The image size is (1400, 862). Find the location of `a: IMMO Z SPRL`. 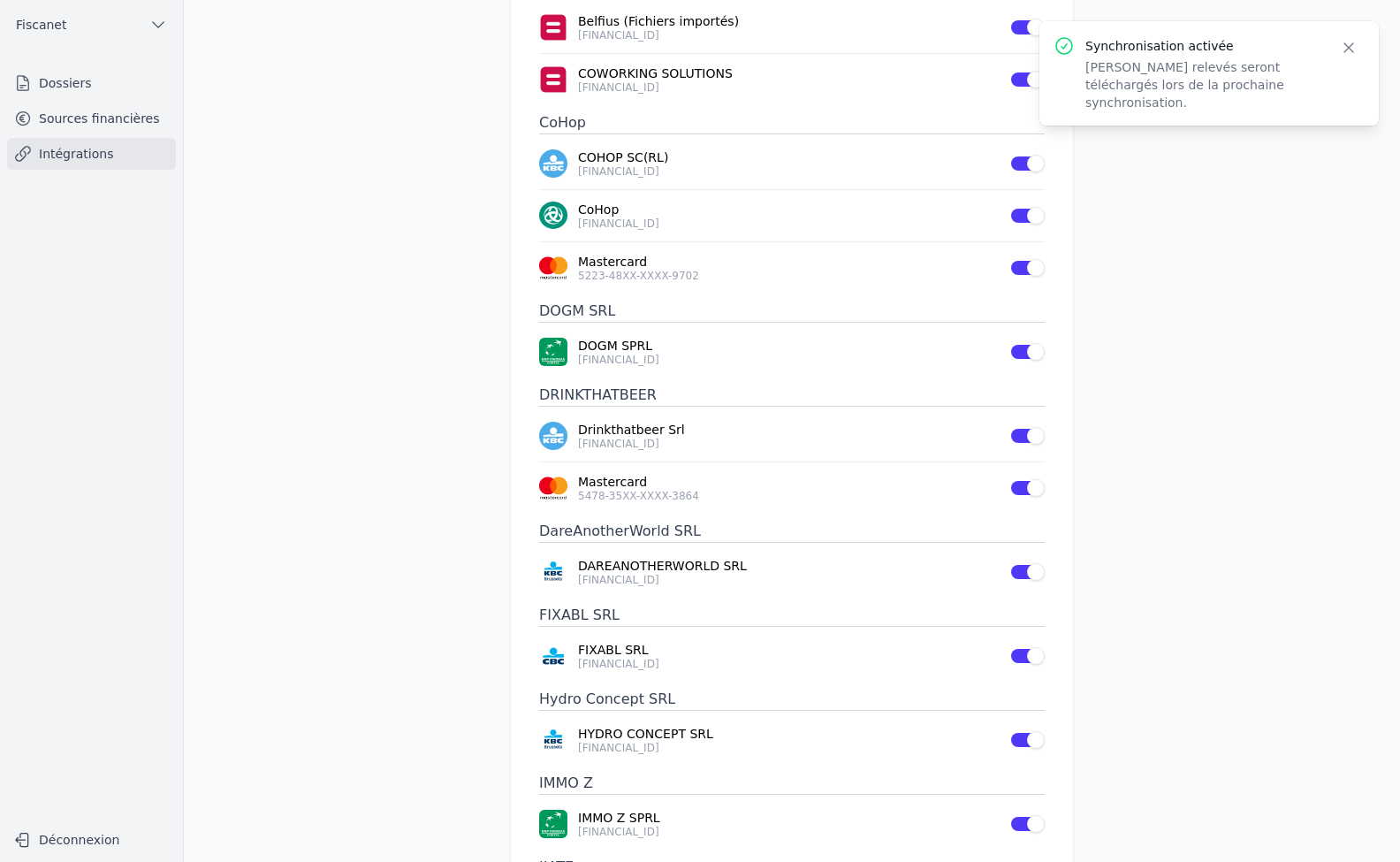

a: IMMO Z SPRL is located at coordinates (788, 817).